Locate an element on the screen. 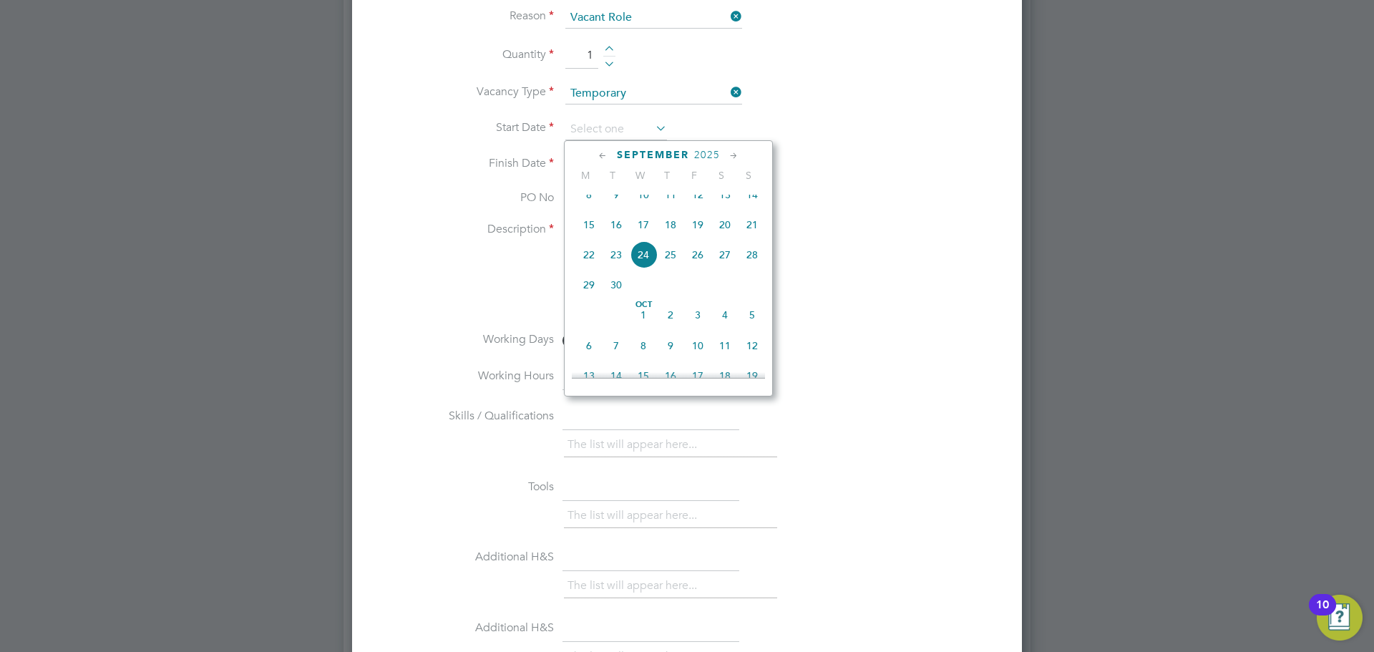 The width and height of the screenshot is (1374, 652). span: 1 is located at coordinates (644, 315).